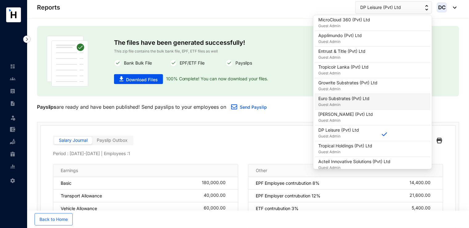 The width and height of the screenshot is (469, 228). Describe the element at coordinates (423, 195) in the screenshot. I see `div: 21,600.00` at that location.